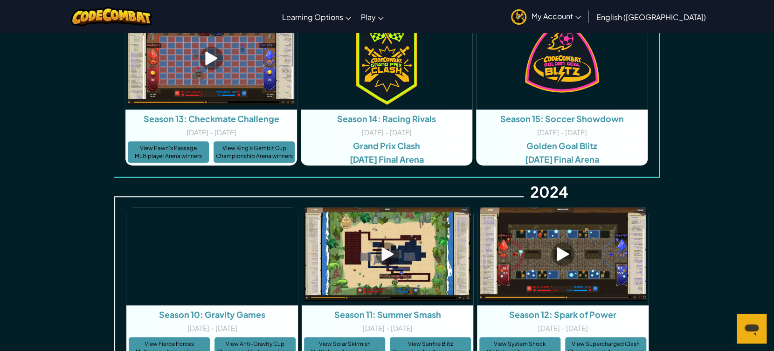  I want to click on div: Season 14: Racing Rivals, so click(387, 118).